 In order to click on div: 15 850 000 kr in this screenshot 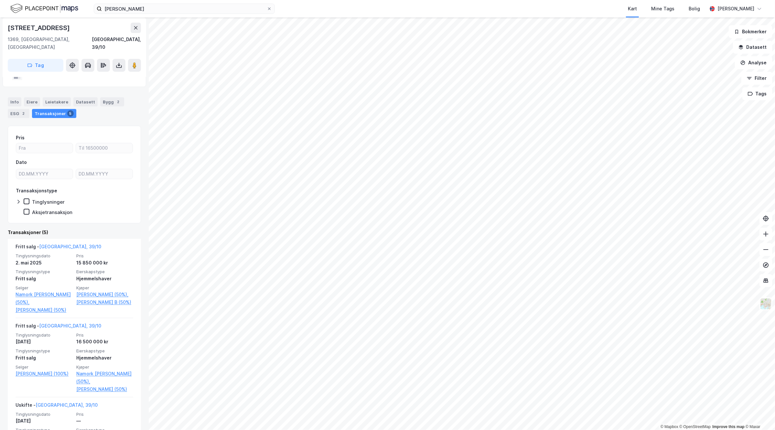, I will do `click(105, 263)`.